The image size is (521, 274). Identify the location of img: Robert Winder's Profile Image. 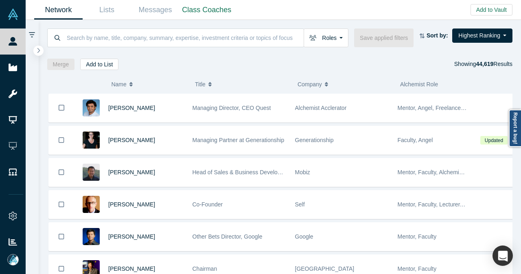
(91, 204).